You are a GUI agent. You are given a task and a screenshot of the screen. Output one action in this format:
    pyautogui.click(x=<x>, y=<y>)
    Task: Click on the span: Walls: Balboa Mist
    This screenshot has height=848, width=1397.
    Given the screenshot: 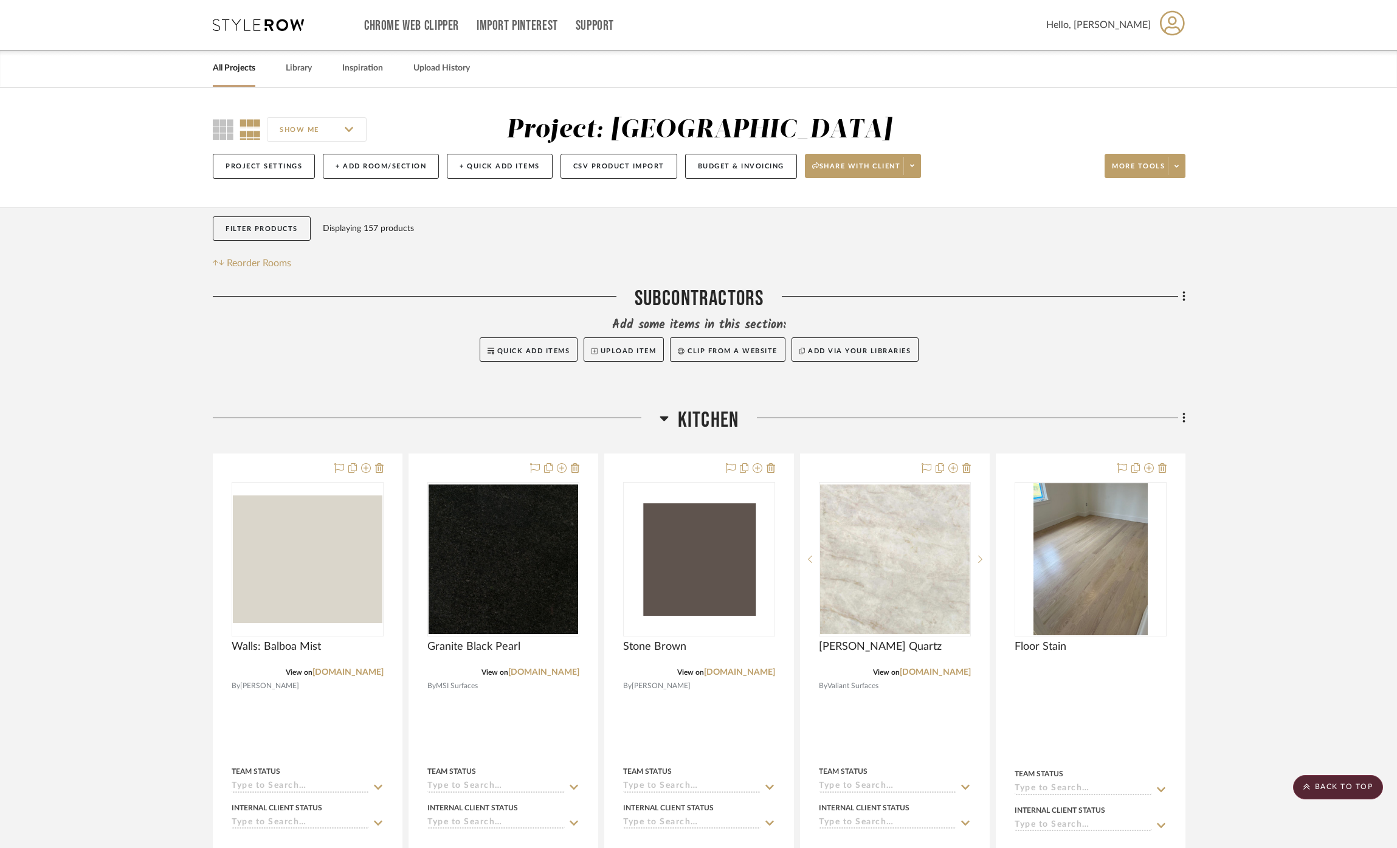 What is the action you would take?
    pyautogui.click(x=276, y=647)
    